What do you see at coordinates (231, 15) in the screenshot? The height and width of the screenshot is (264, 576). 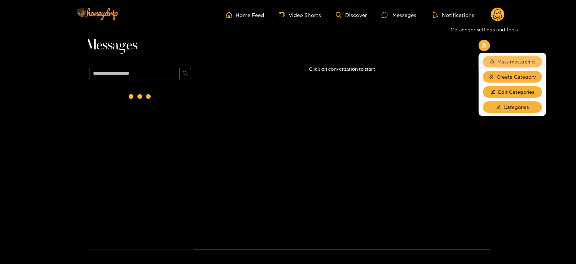 I see `span: home` at bounding box center [231, 15].